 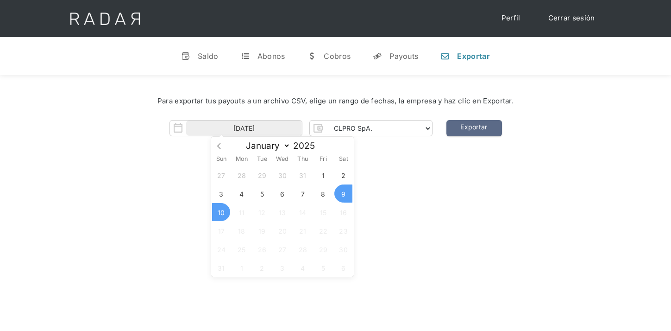 I want to click on span: July 27, 2025, so click(x=221, y=175).